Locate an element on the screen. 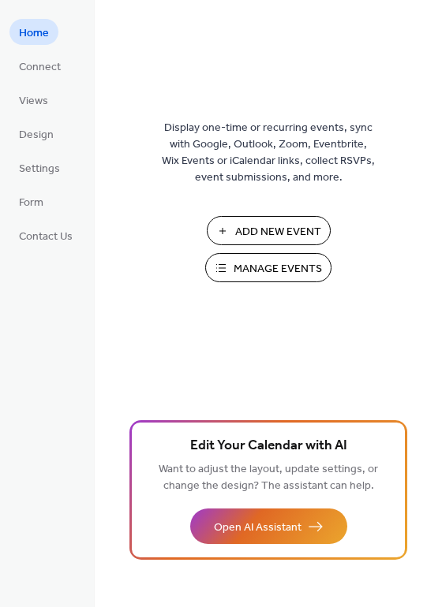  a: Views is located at coordinates (33, 99).